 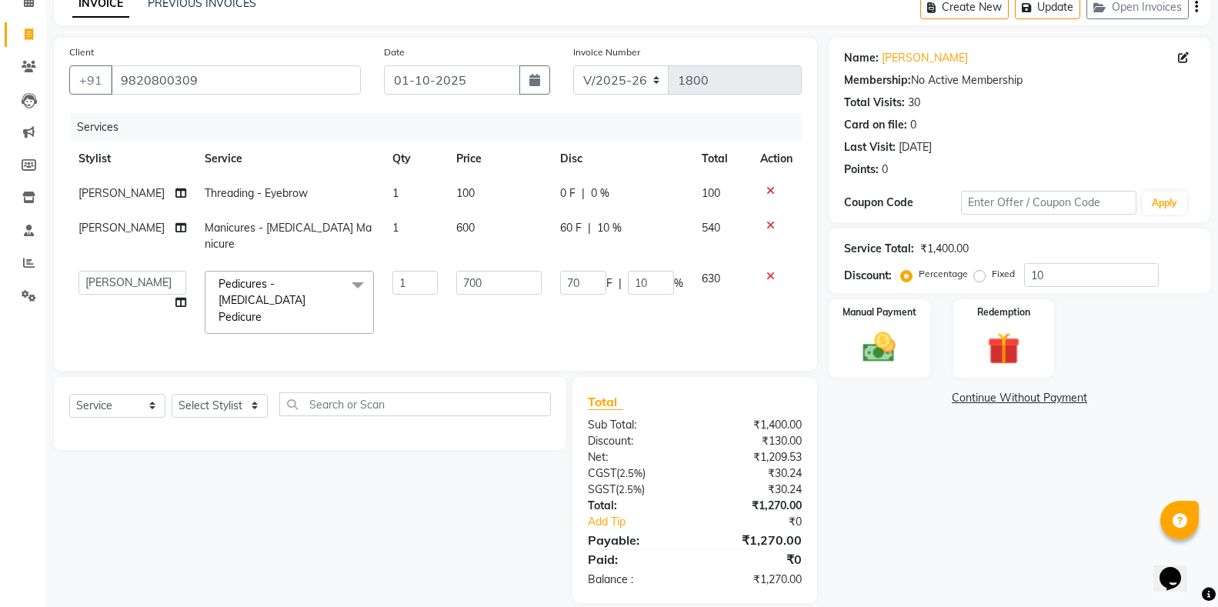 I want to click on input: Enter Offer / Coupon Code, so click(x=1049, y=202).